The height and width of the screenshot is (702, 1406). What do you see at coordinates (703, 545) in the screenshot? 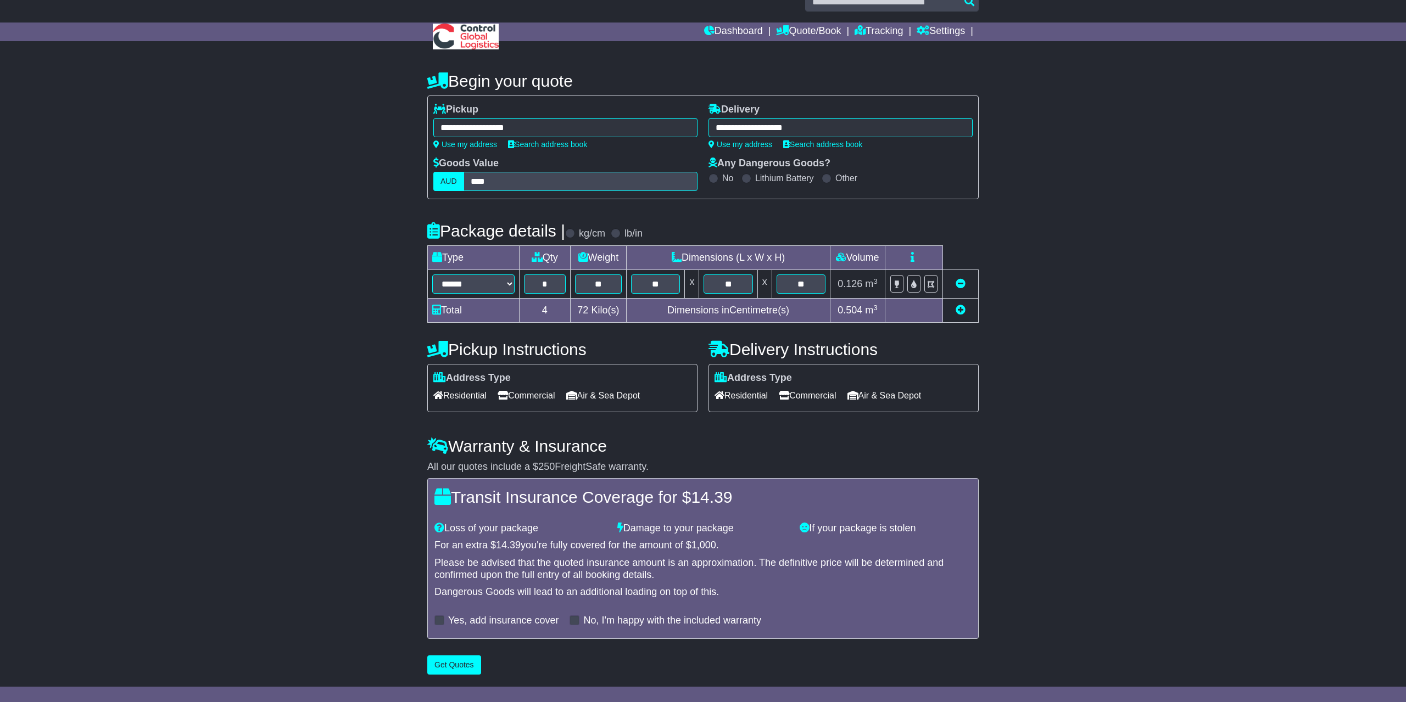
I see `span: 1,000` at bounding box center [703, 545].